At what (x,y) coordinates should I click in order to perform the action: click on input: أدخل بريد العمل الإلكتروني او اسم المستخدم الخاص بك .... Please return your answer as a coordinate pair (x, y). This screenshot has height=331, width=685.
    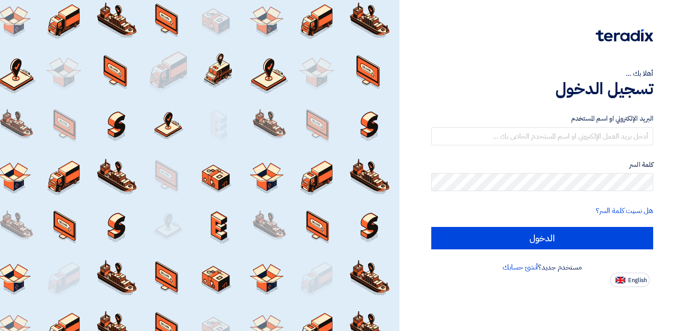
    Looking at the image, I should click on (542, 136).